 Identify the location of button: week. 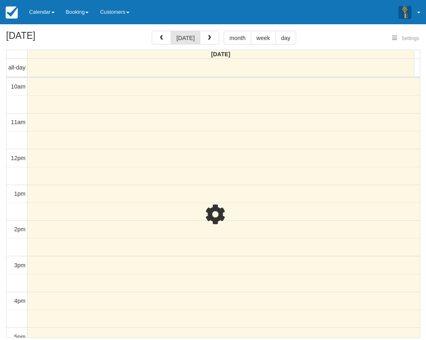
(263, 38).